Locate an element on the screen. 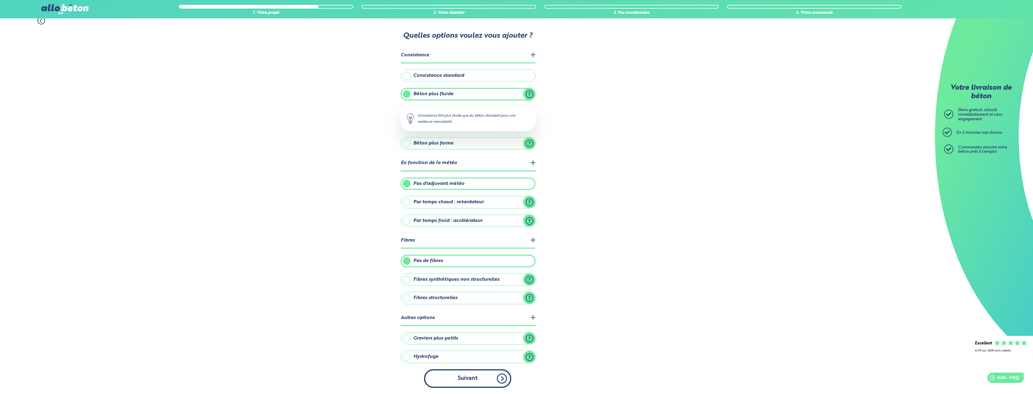 This screenshot has height=394, width=1033. div: Consistance (S4) plus fluide que du béton standard pour une meilleure maniabilité is located at coordinates (468, 119).